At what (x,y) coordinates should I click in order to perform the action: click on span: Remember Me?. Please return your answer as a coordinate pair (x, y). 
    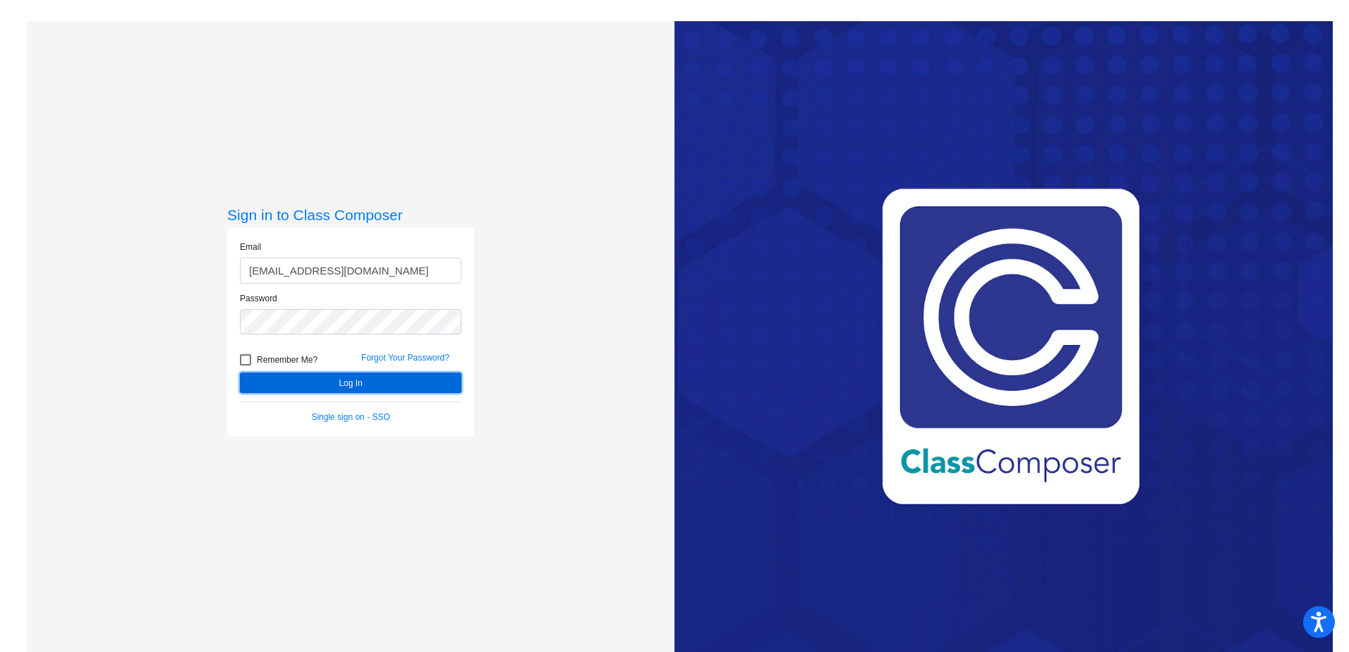
    Looking at the image, I should click on (287, 360).